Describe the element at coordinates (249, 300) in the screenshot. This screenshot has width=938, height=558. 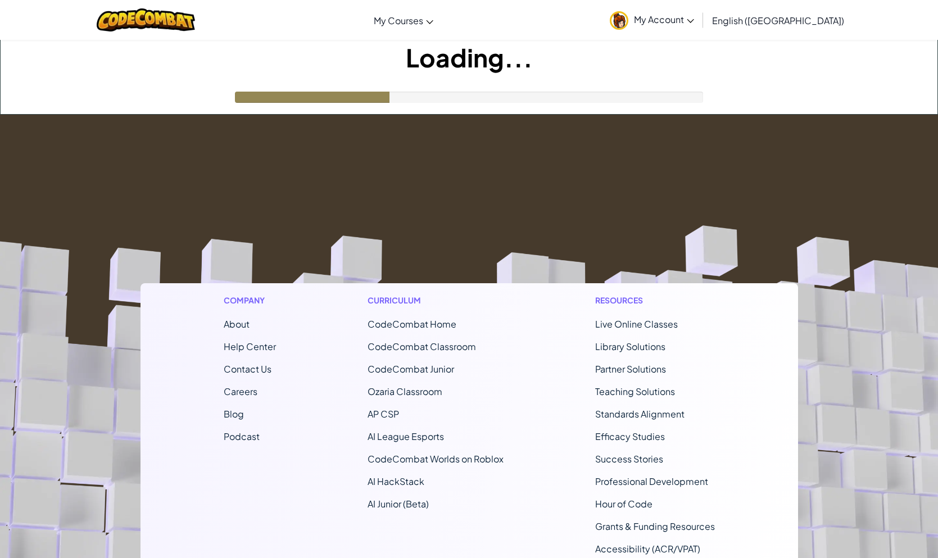
I see `h1: Company` at that location.